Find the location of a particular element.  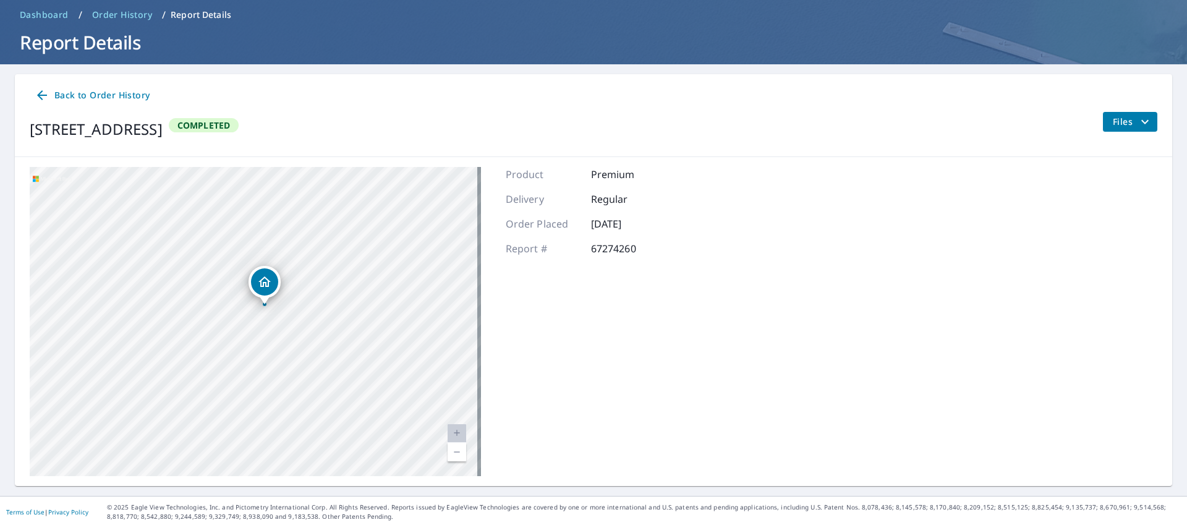

p: Report # is located at coordinates (543, 249).